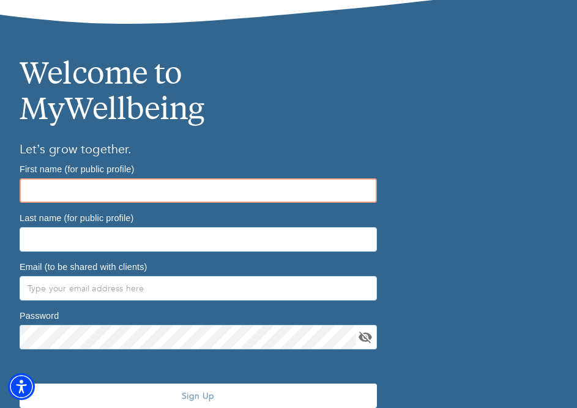  What do you see at coordinates (198, 396) in the screenshot?
I see `span: Sign Up` at bounding box center [198, 396].